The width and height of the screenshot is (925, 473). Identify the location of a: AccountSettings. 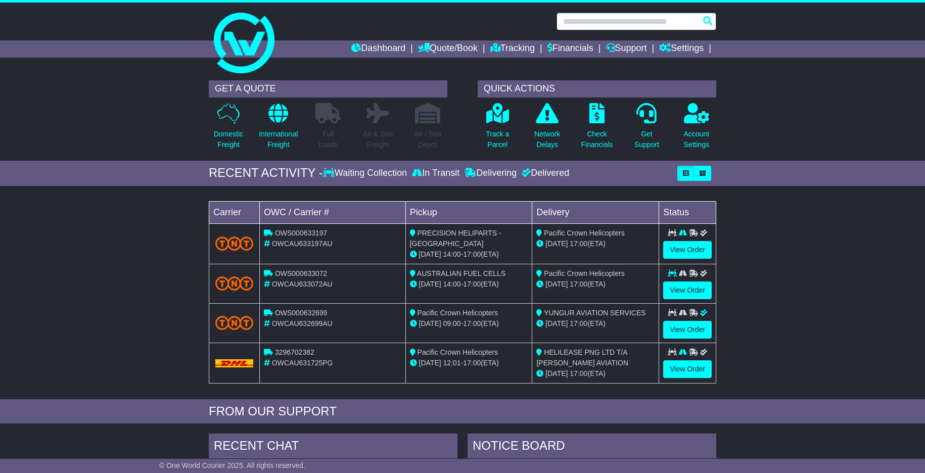
(696, 129).